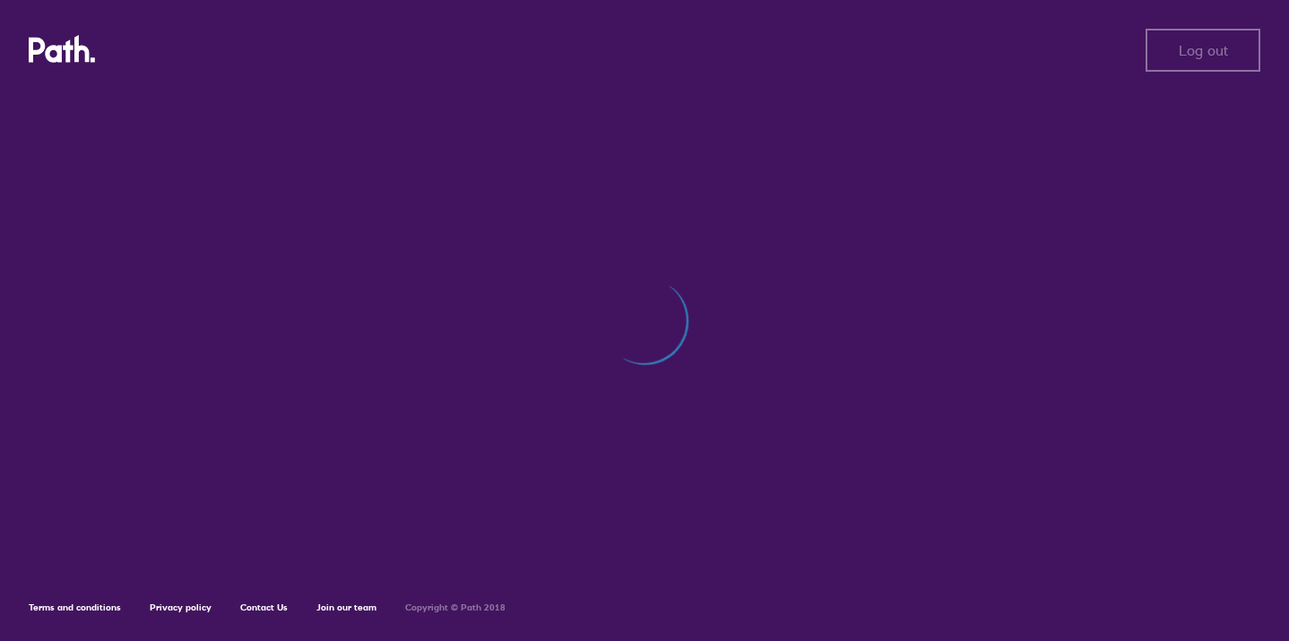  I want to click on a: Terms and conditions, so click(74, 607).